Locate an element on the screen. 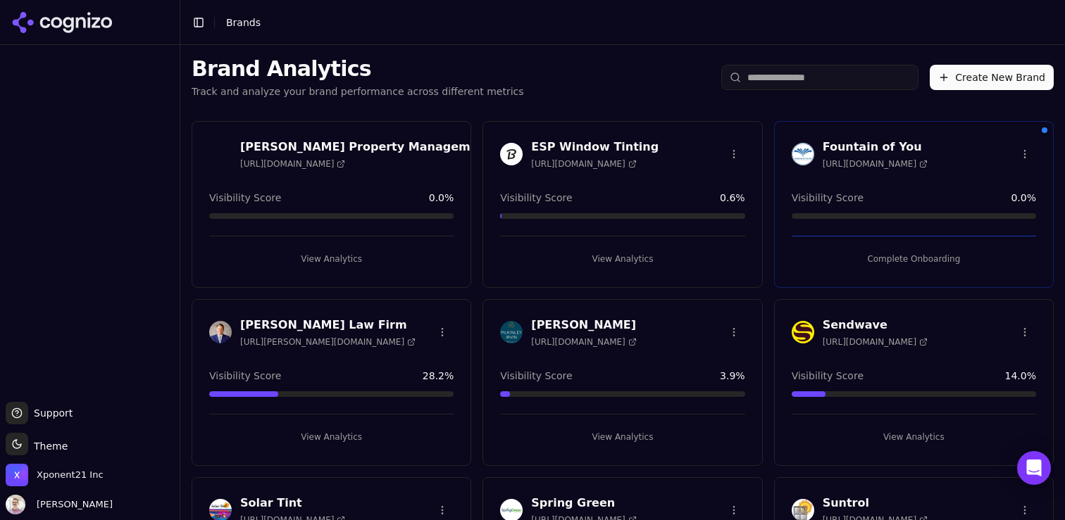  img: Johnston Law Firm is located at coordinates (220, 332).